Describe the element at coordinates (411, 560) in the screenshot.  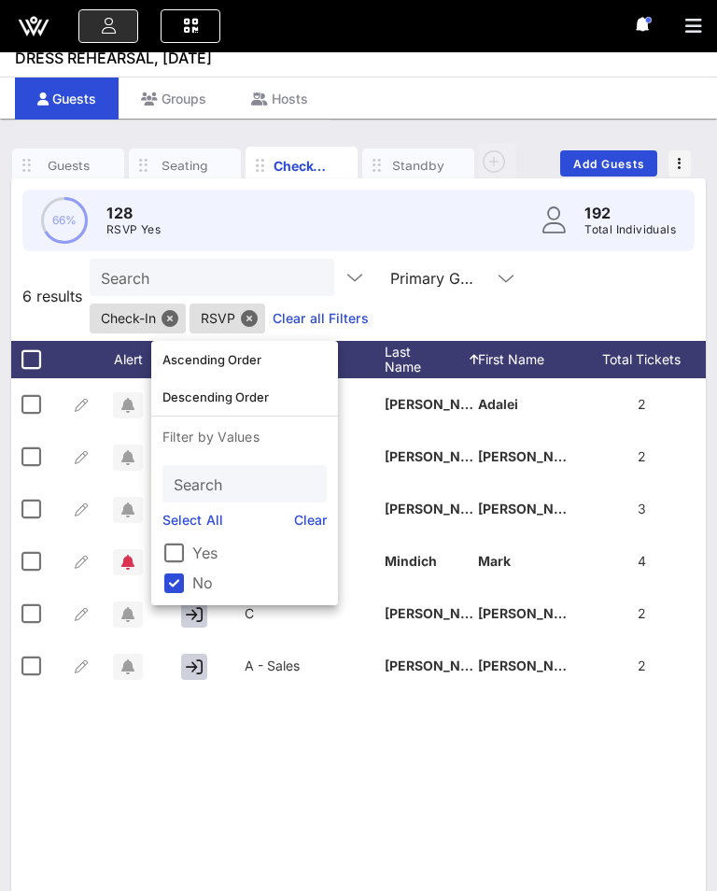
I see `span: Mindich` at that location.